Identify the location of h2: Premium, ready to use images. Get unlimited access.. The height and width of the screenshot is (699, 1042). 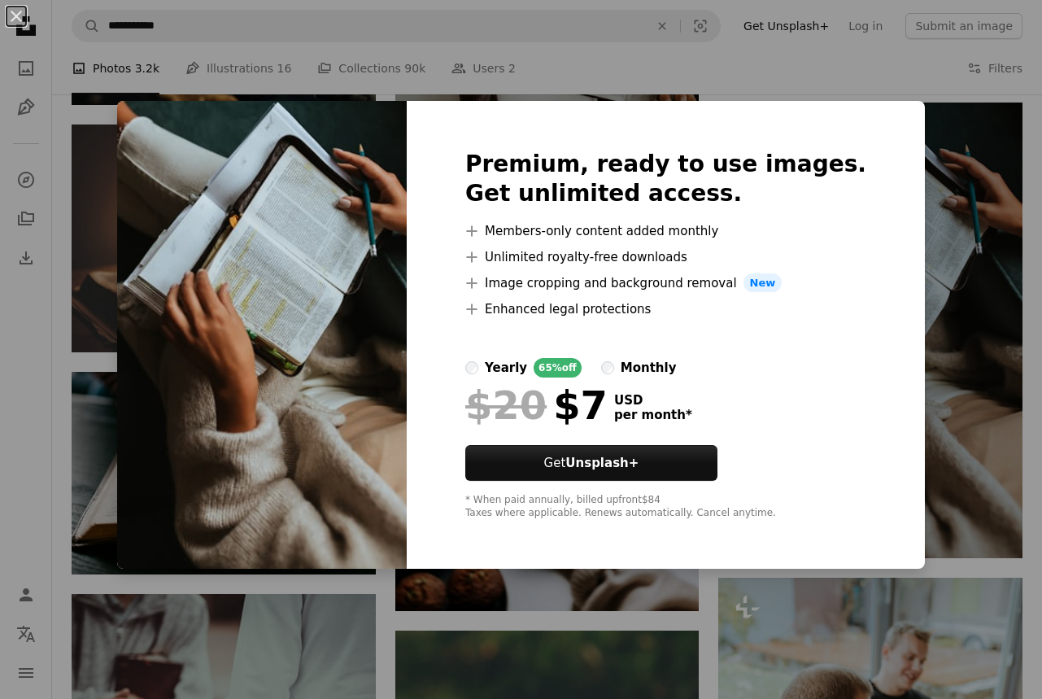
(665, 179).